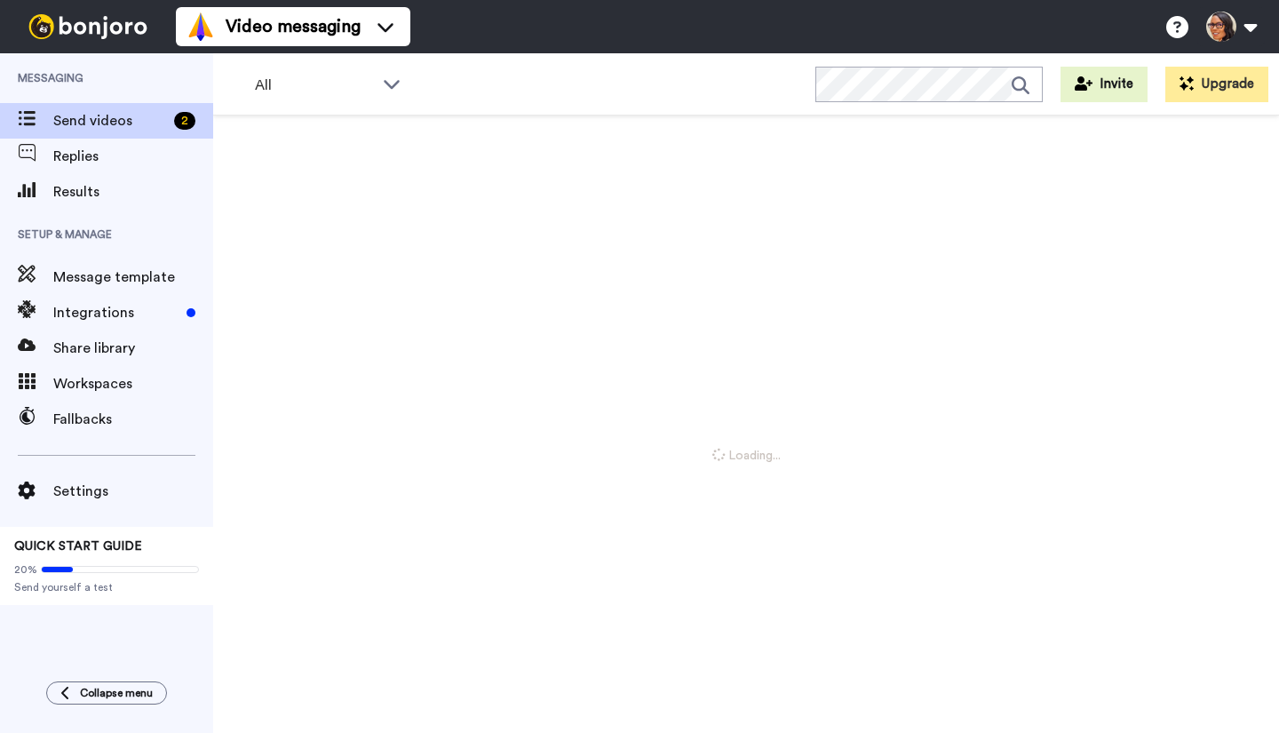 The width and height of the screenshot is (1279, 733). What do you see at coordinates (133, 192) in the screenshot?
I see `span: Results` at bounding box center [133, 192].